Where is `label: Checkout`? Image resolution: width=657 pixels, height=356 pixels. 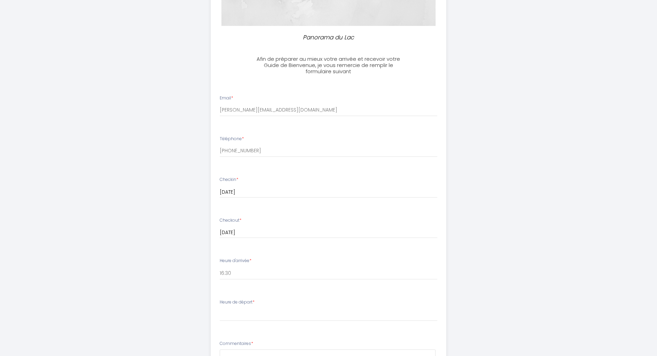 label: Checkout is located at coordinates (230, 220).